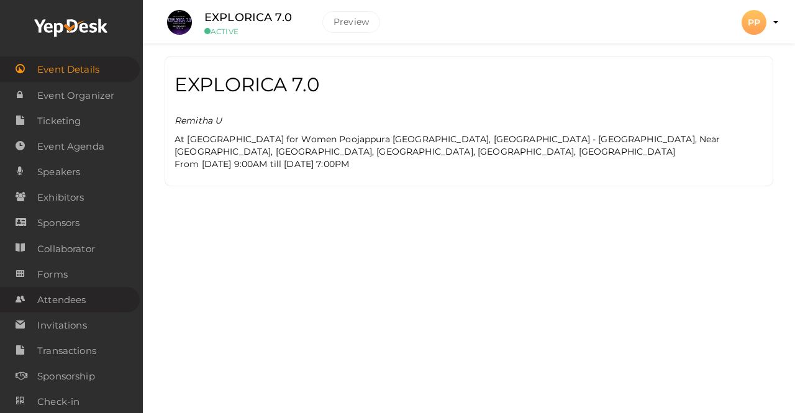 The height and width of the screenshot is (413, 795). I want to click on span: Speakers, so click(58, 172).